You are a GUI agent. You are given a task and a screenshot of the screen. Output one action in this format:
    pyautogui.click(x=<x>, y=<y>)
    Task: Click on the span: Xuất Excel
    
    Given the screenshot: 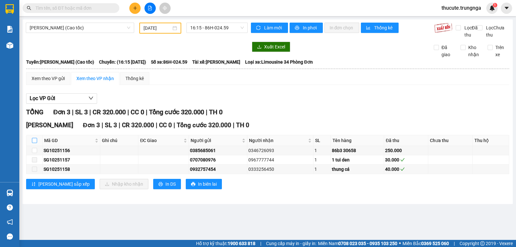 What is the action you would take?
    pyautogui.click(x=274, y=47)
    